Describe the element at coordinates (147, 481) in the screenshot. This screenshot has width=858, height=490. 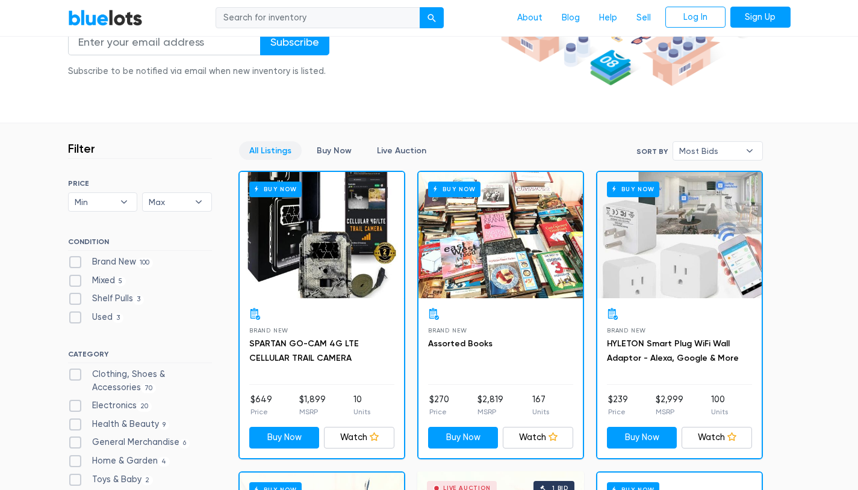
I see `span: 2` at that location.